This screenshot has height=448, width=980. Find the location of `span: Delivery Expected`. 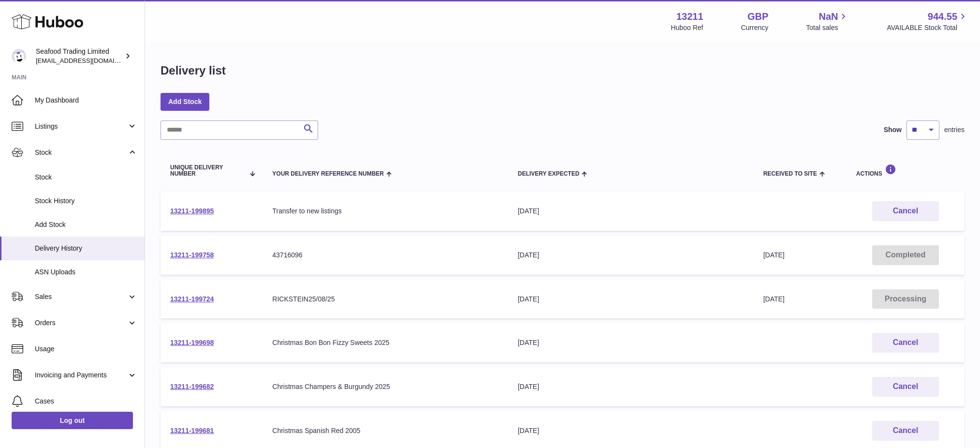

span: Delivery Expected is located at coordinates (548, 174).